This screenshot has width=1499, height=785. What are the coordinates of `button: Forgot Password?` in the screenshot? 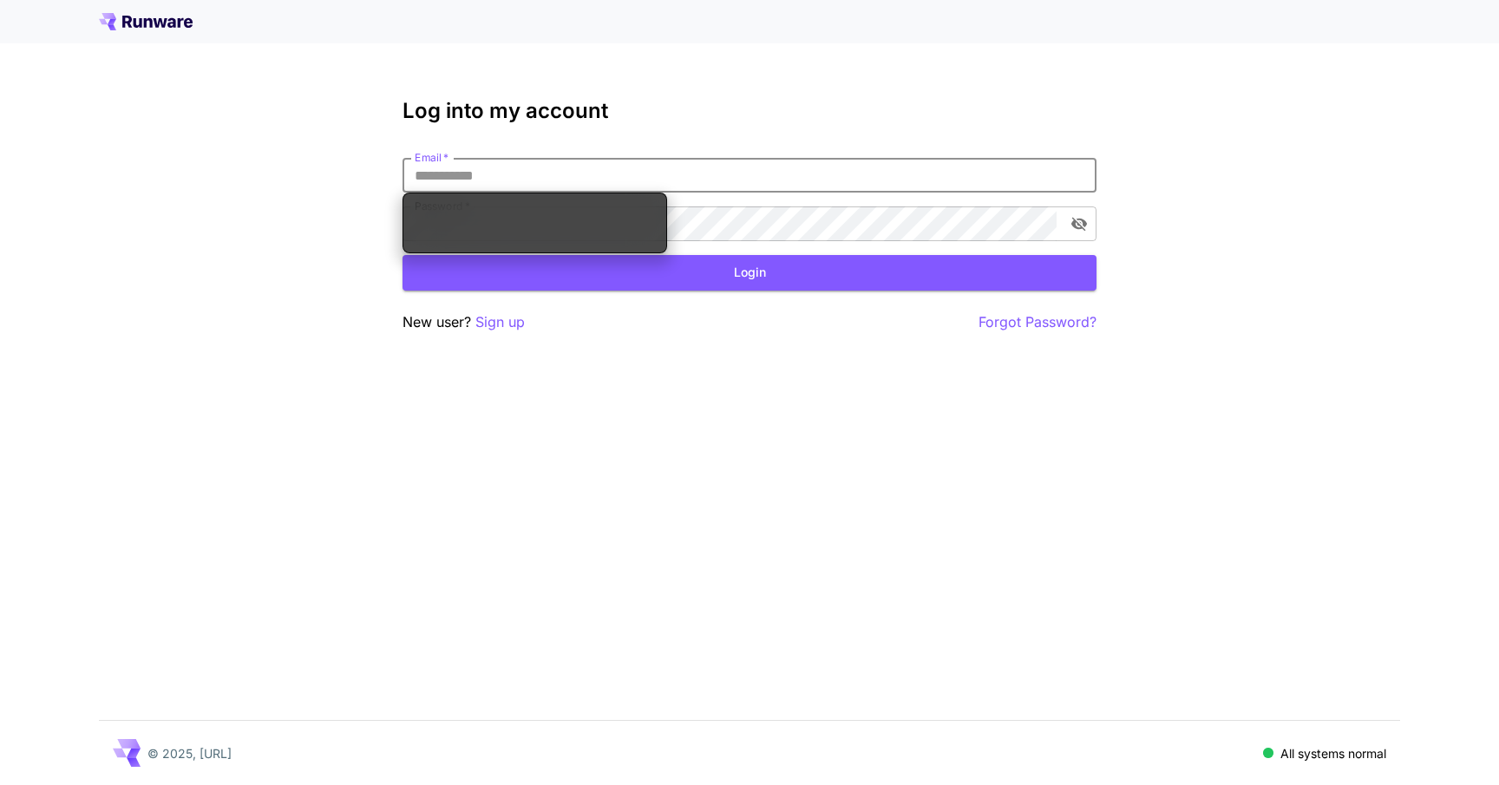 It's located at (1038, 322).